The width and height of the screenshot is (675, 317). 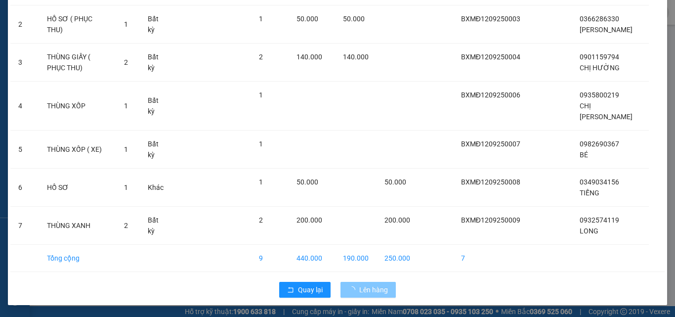 What do you see at coordinates (491, 182) in the screenshot?
I see `span: BXMĐ1209250008` at bounding box center [491, 182].